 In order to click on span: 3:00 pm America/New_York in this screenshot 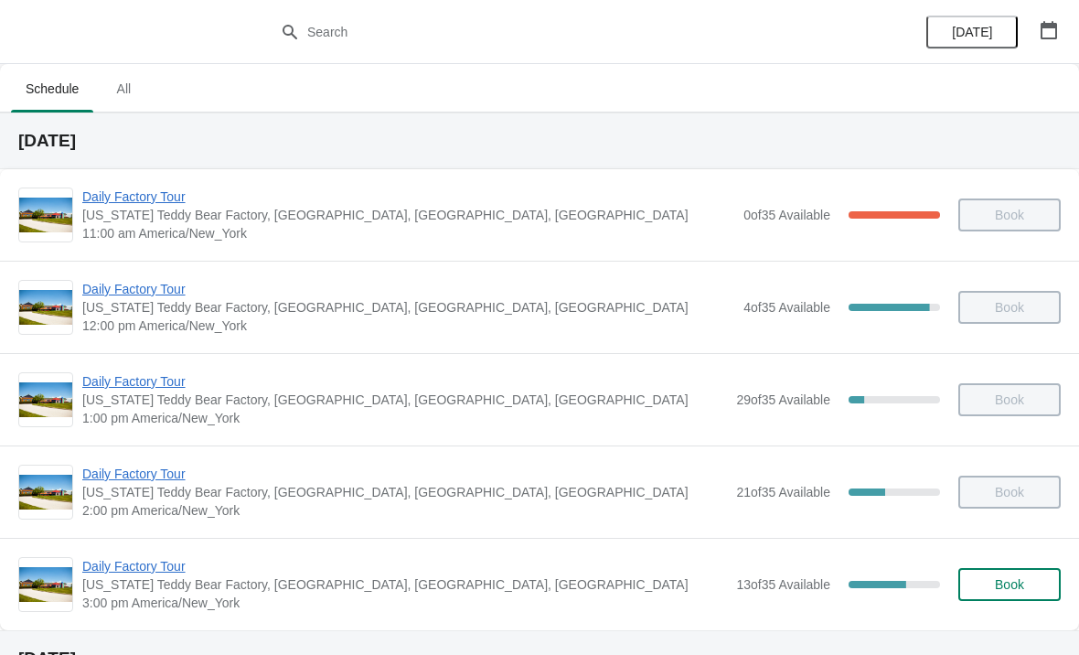, I will do `click(404, 603)`.